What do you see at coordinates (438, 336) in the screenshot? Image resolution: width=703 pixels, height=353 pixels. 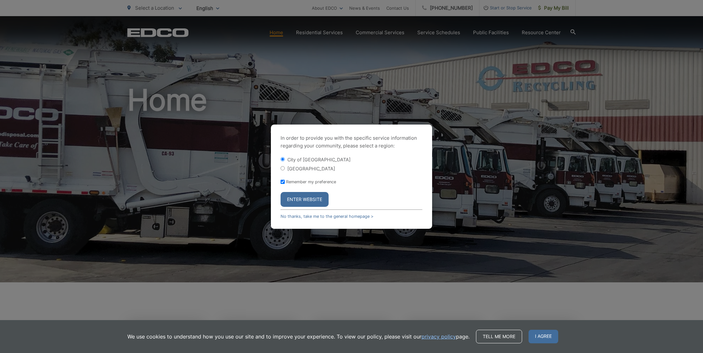 I see `a: privacy policy` at bounding box center [438, 336].